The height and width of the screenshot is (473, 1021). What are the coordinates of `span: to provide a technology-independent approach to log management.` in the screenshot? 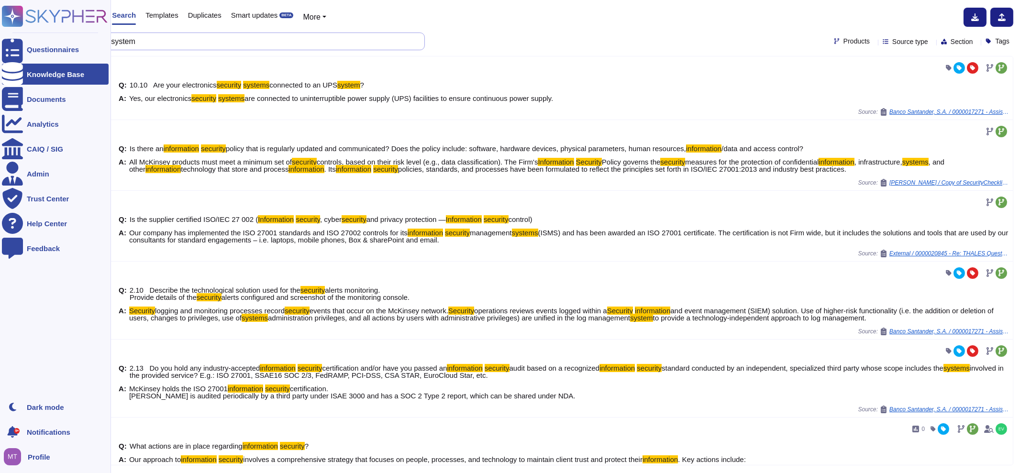 It's located at (760, 318).